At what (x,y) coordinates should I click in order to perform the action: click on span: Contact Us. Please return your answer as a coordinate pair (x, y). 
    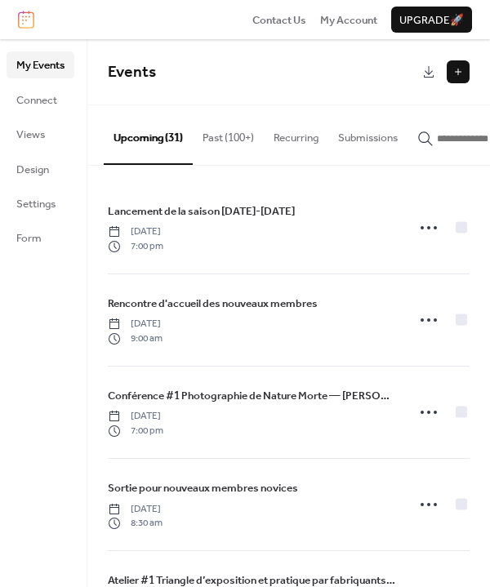
    Looking at the image, I should click on (279, 20).